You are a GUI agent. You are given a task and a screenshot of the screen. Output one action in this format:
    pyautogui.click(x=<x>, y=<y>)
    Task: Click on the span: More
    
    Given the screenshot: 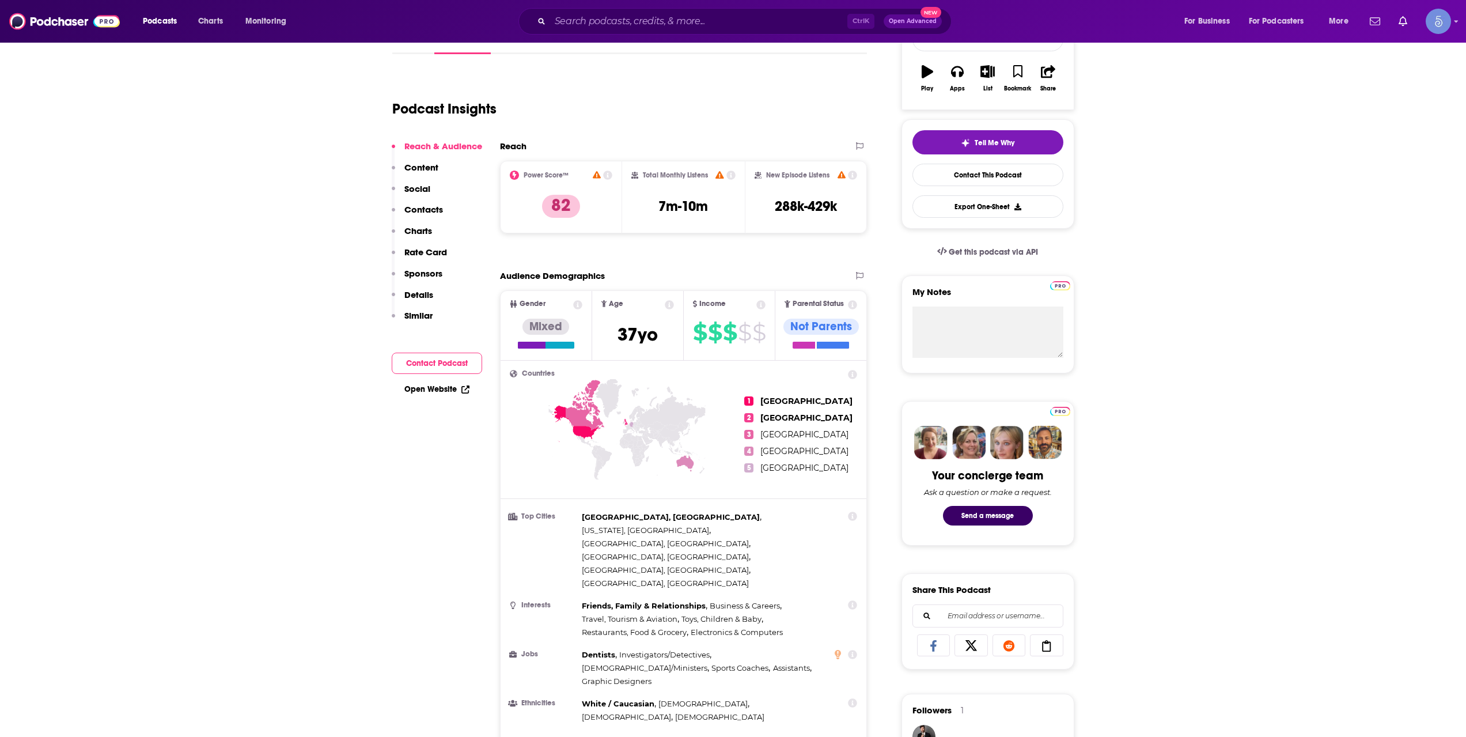 What is the action you would take?
    pyautogui.click(x=1339, y=21)
    